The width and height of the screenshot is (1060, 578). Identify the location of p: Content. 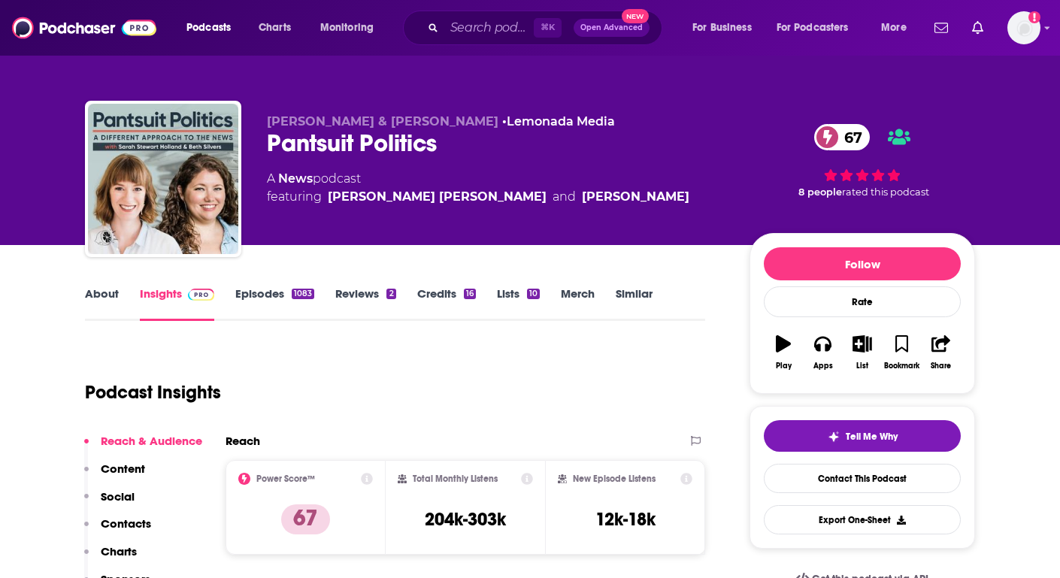
(122, 468).